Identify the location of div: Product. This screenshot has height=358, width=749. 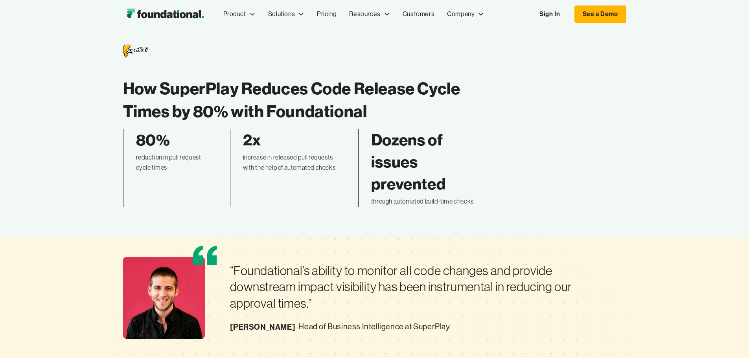
(235, 14).